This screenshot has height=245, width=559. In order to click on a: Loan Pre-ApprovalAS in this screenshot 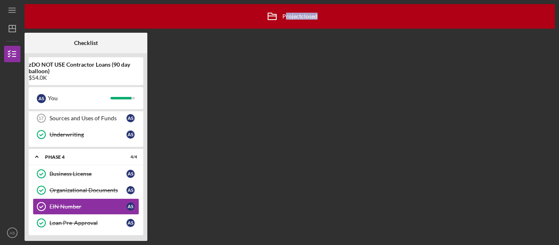, I will do `click(86, 223)`.